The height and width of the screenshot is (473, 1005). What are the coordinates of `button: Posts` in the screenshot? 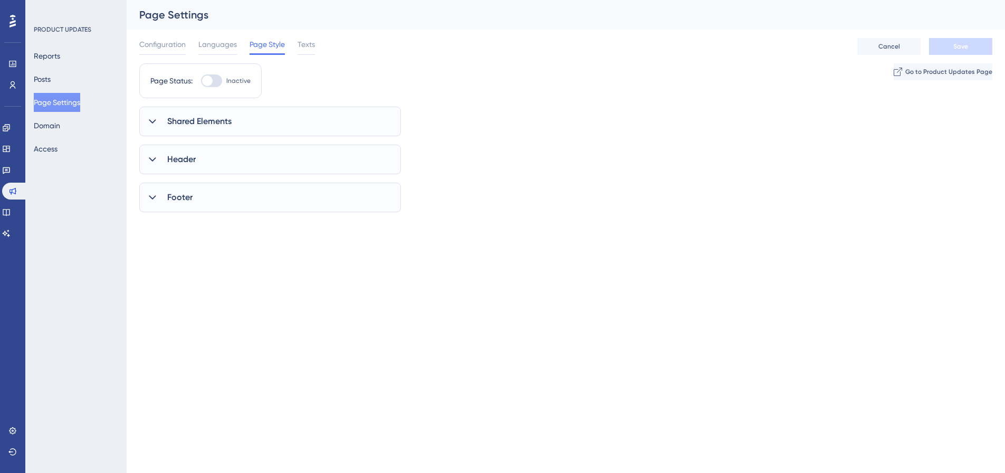 It's located at (42, 79).